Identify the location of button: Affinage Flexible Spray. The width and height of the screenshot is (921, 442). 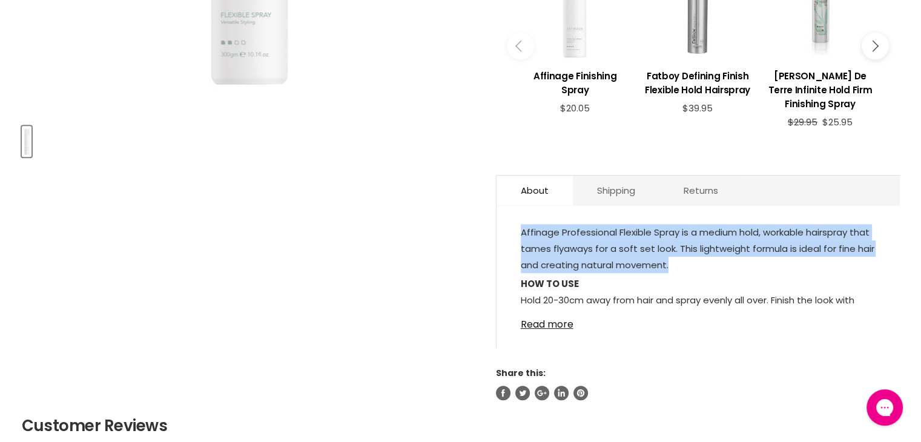
(27, 141).